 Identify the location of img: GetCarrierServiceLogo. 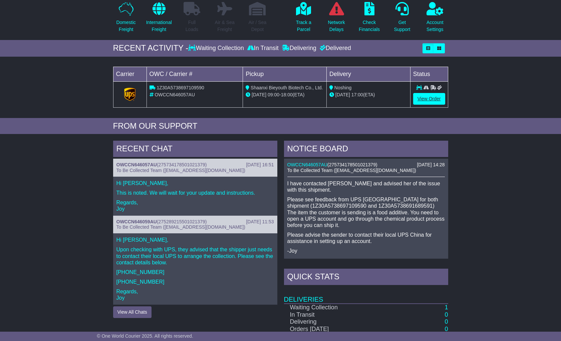
(130, 94).